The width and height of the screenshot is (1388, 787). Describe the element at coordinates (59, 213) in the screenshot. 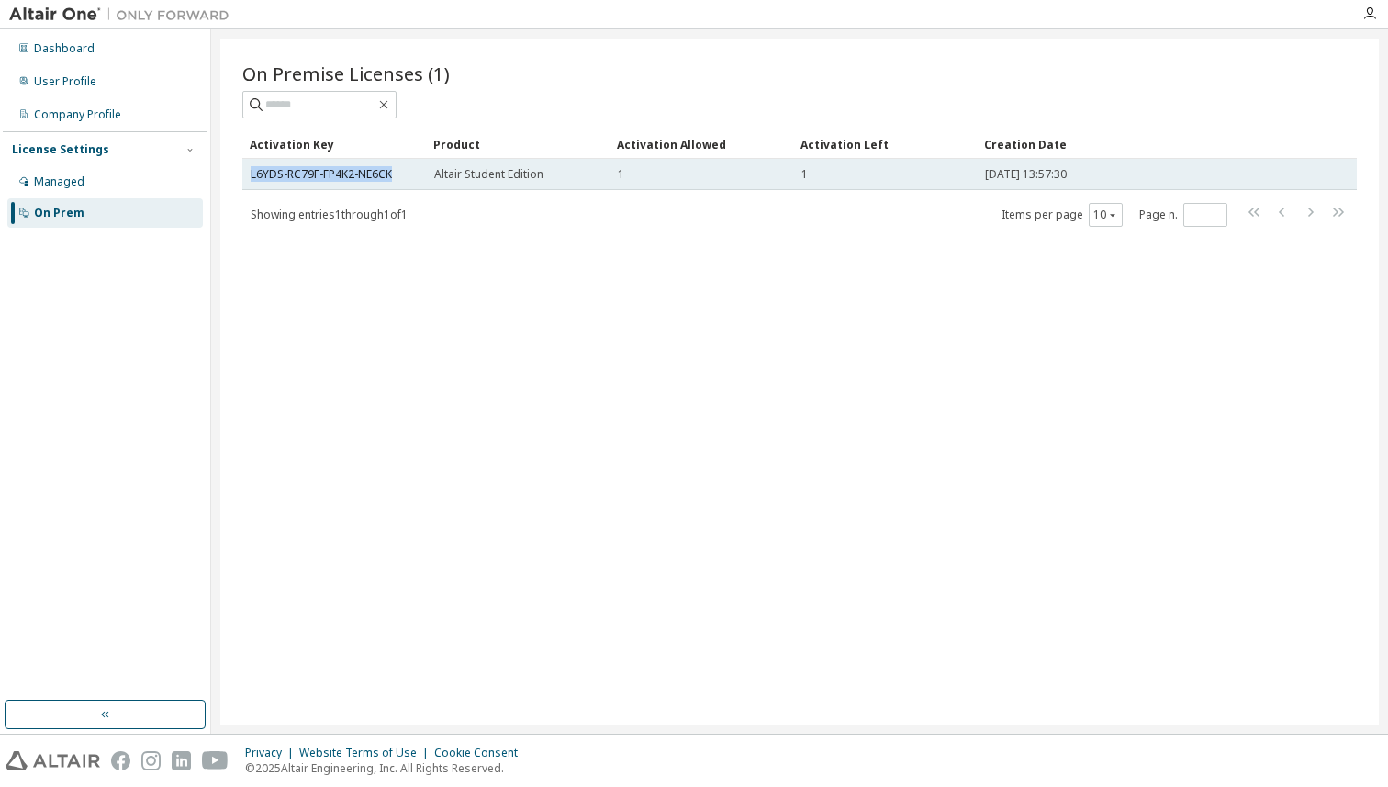

I see `div: On Prem` at that location.